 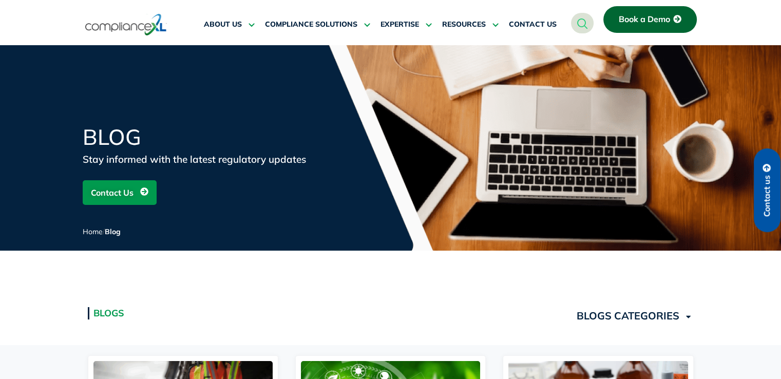 What do you see at coordinates (470, 25) in the screenshot?
I see `a: RESOURCES` at bounding box center [470, 25].